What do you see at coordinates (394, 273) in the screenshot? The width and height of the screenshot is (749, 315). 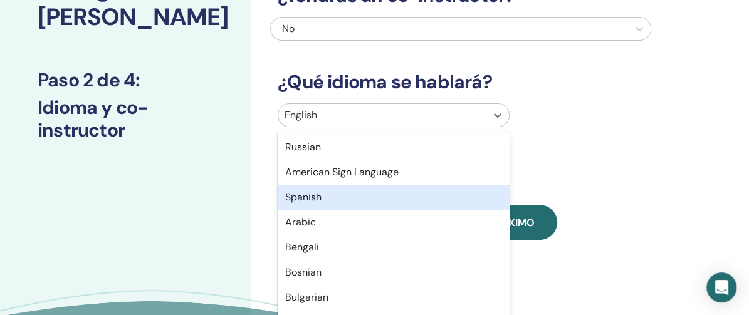 I see `div: Bosnian` at bounding box center [394, 273].